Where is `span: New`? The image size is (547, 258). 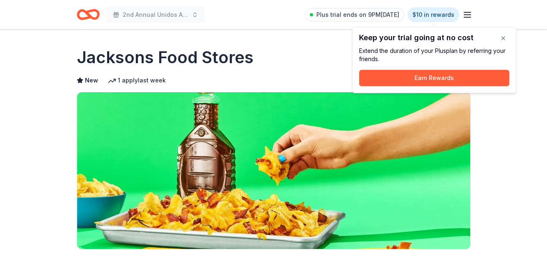 span: New is located at coordinates (92, 80).